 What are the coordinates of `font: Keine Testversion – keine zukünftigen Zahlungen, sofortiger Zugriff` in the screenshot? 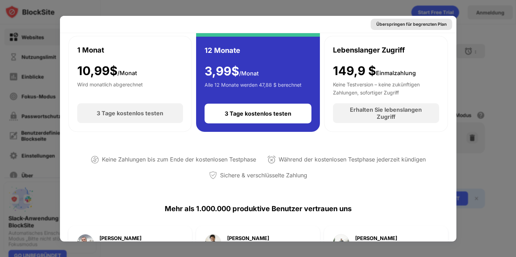 It's located at (376, 88).